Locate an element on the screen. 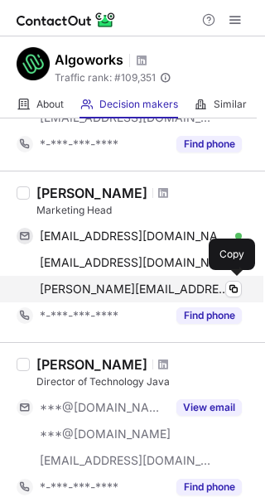  div: Director of Technology Java is located at coordinates (146, 382).